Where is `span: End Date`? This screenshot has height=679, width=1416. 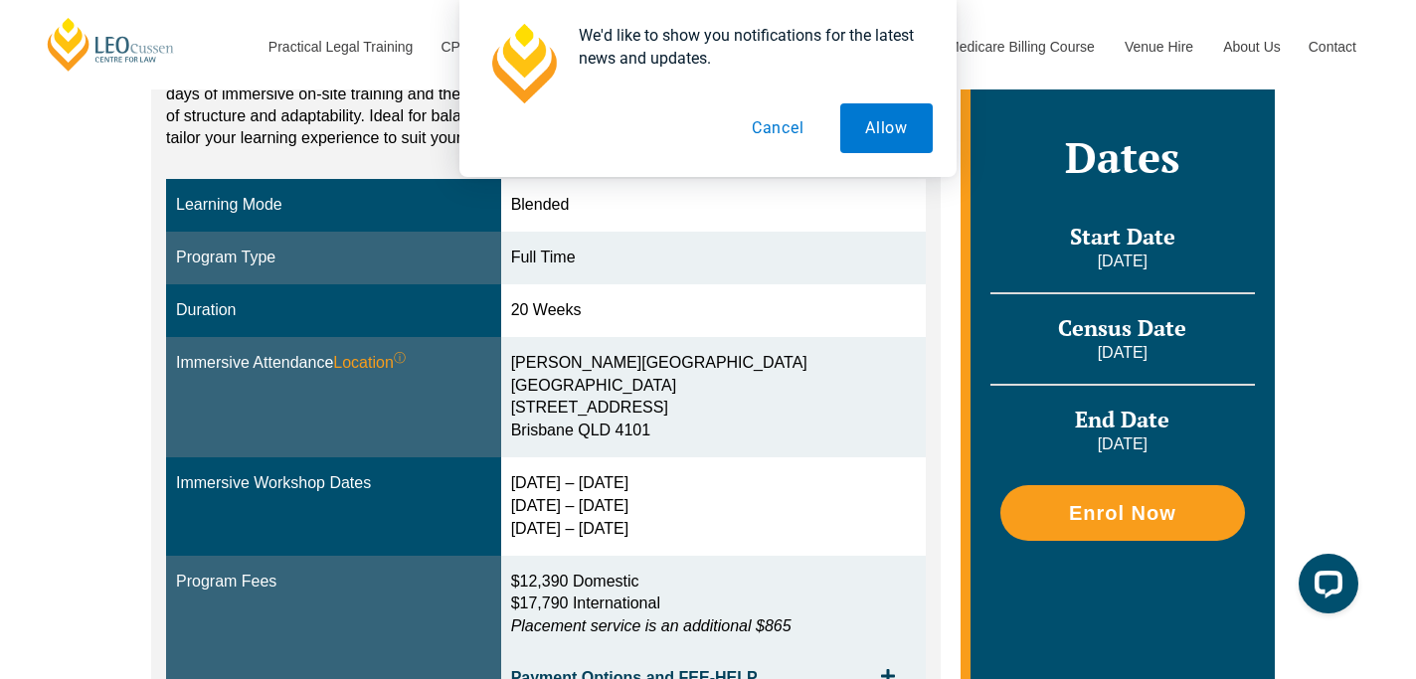 span: End Date is located at coordinates (1122, 419).